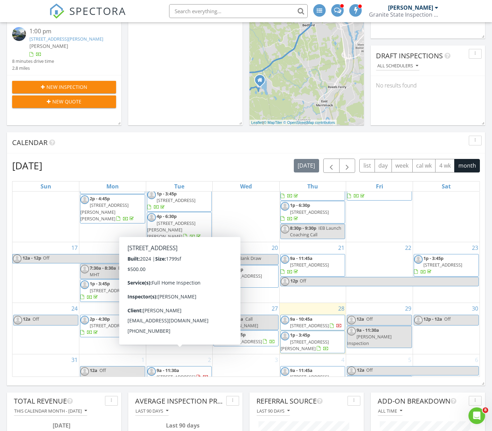 The width and height of the screenshot is (492, 431). I want to click on div: All schedulers, so click(398, 66).